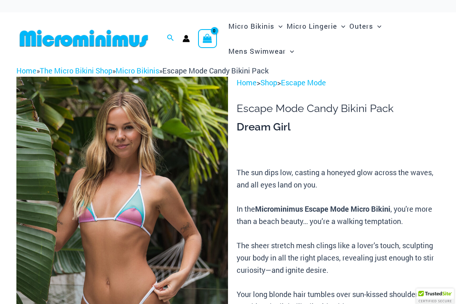 This screenshot has width=456, height=304. I want to click on a: Account icon link, so click(186, 39).